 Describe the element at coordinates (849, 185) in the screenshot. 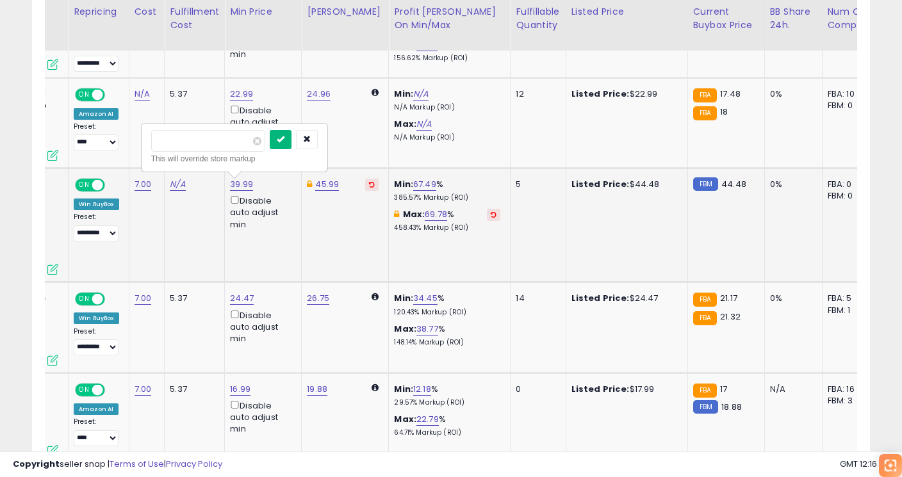

I see `div: FBA: 0` at that location.